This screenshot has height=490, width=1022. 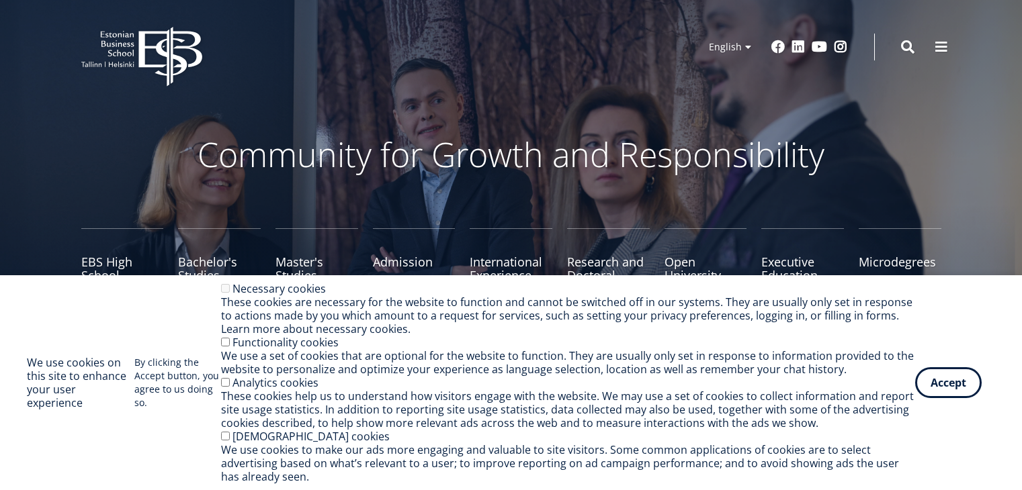 I want to click on div: We use a set of cookies that are optional for the website to function. They are usually only set ..., so click(x=568, y=363).